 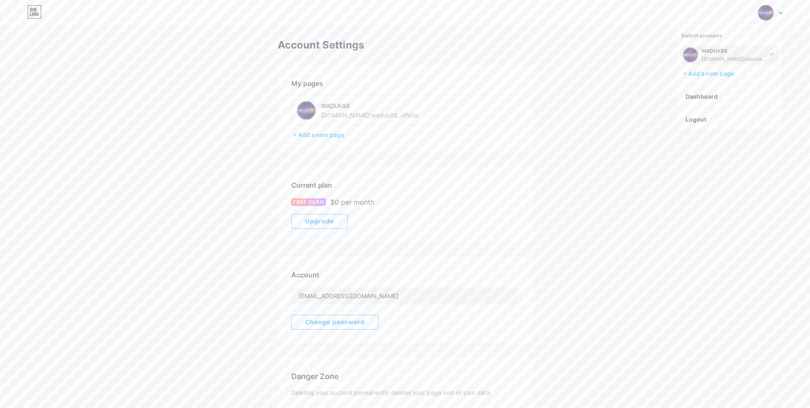 What do you see at coordinates (729, 119) in the screenshot?
I see `li: Logout` at bounding box center [729, 119].